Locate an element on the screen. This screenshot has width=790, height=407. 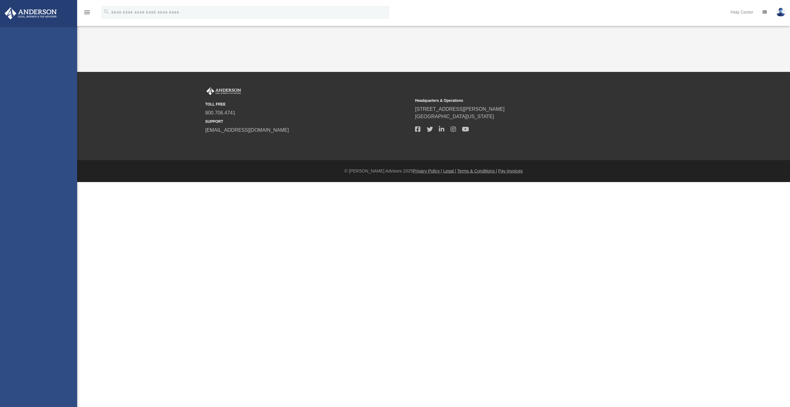
small: SUPPORT is located at coordinates (308, 122).